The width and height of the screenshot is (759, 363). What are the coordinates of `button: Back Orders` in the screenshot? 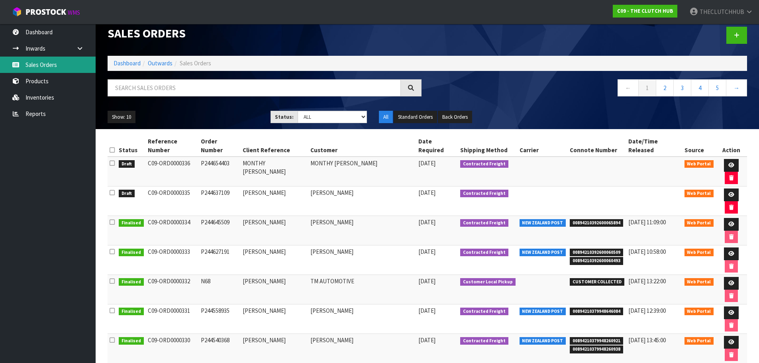 It's located at (455, 117).